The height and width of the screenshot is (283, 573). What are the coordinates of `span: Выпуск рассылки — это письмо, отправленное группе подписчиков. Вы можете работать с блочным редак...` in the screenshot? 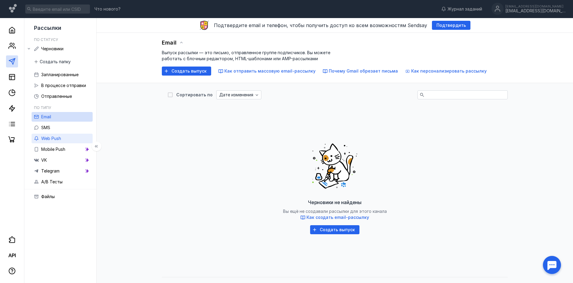 It's located at (246, 55).